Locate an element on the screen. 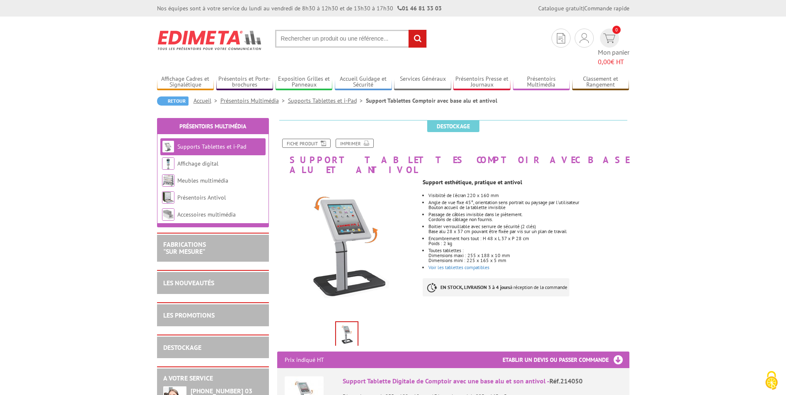  span: Réf.214050 is located at coordinates (566, 381).